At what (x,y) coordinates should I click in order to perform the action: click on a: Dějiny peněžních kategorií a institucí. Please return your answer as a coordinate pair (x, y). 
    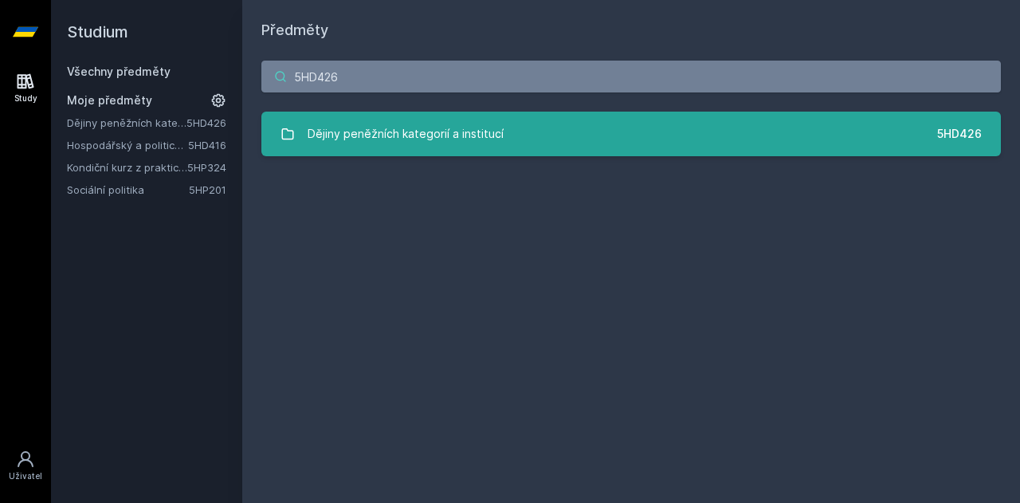
    Looking at the image, I should click on (127, 123).